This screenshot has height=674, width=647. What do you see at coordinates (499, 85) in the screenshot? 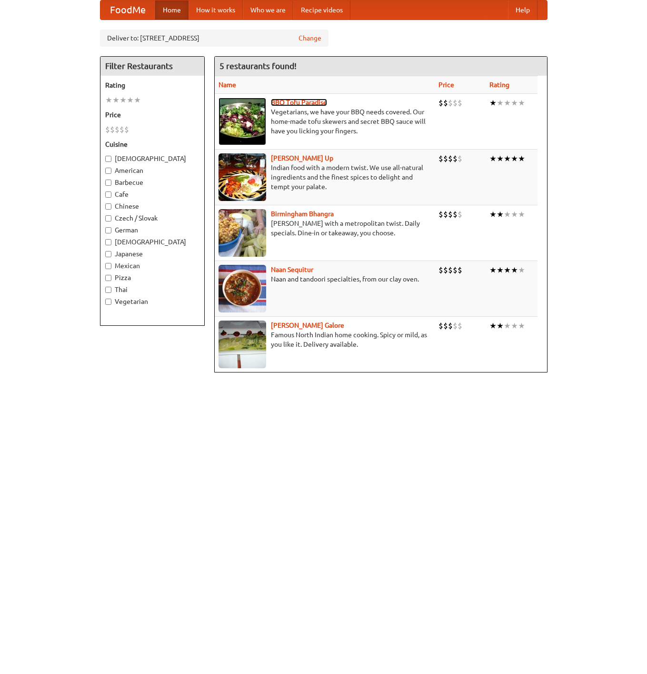
I see `a: Rating` at bounding box center [499, 85].